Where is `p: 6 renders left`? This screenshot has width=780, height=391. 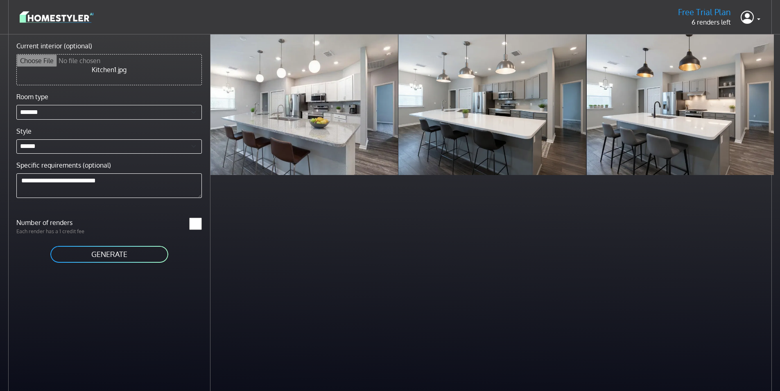 p: 6 renders left is located at coordinates (704, 22).